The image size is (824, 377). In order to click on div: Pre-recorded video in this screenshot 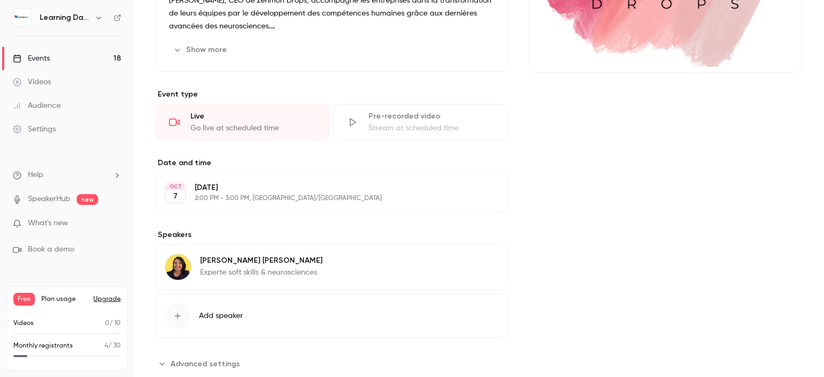, I will do `click(431, 116)`.